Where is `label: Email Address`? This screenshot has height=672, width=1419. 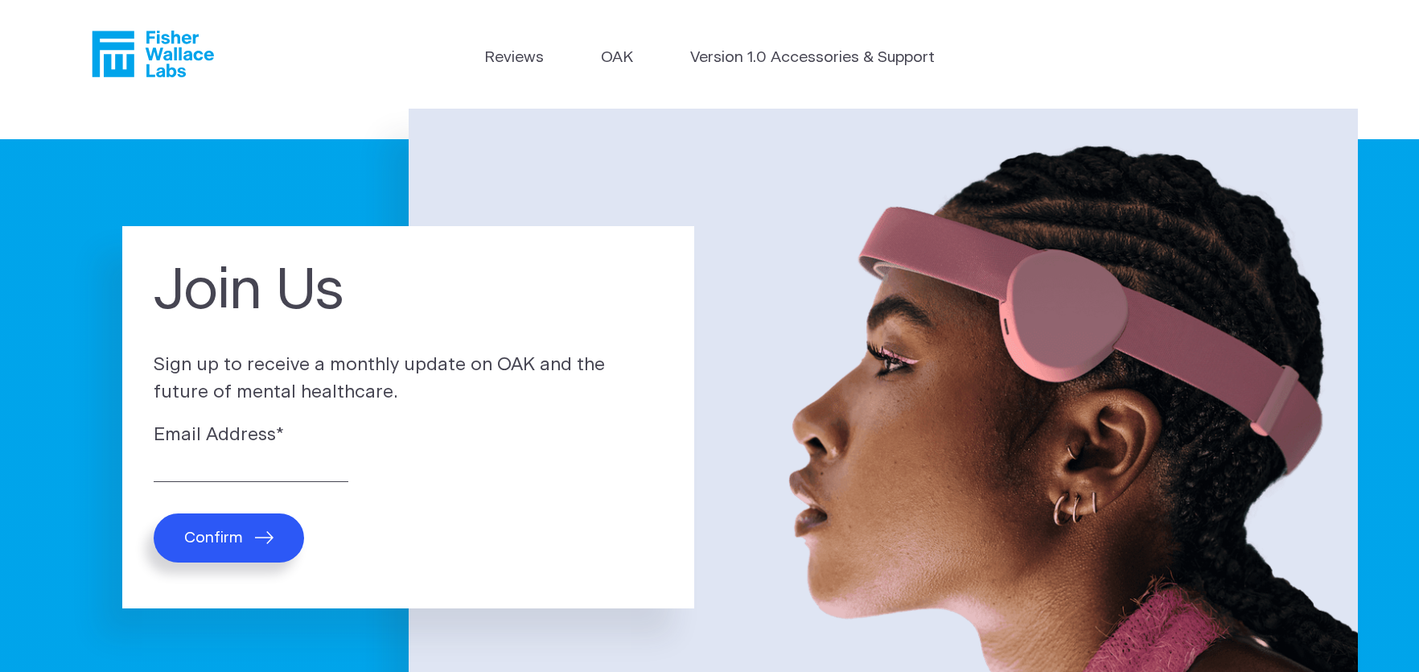 label: Email Address is located at coordinates (409, 435).